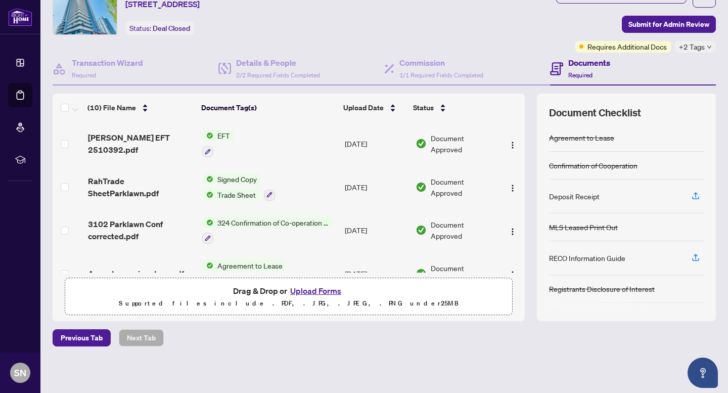 The image size is (728, 393). What do you see at coordinates (278, 63) in the screenshot?
I see `h4: Details & People` at bounding box center [278, 63].